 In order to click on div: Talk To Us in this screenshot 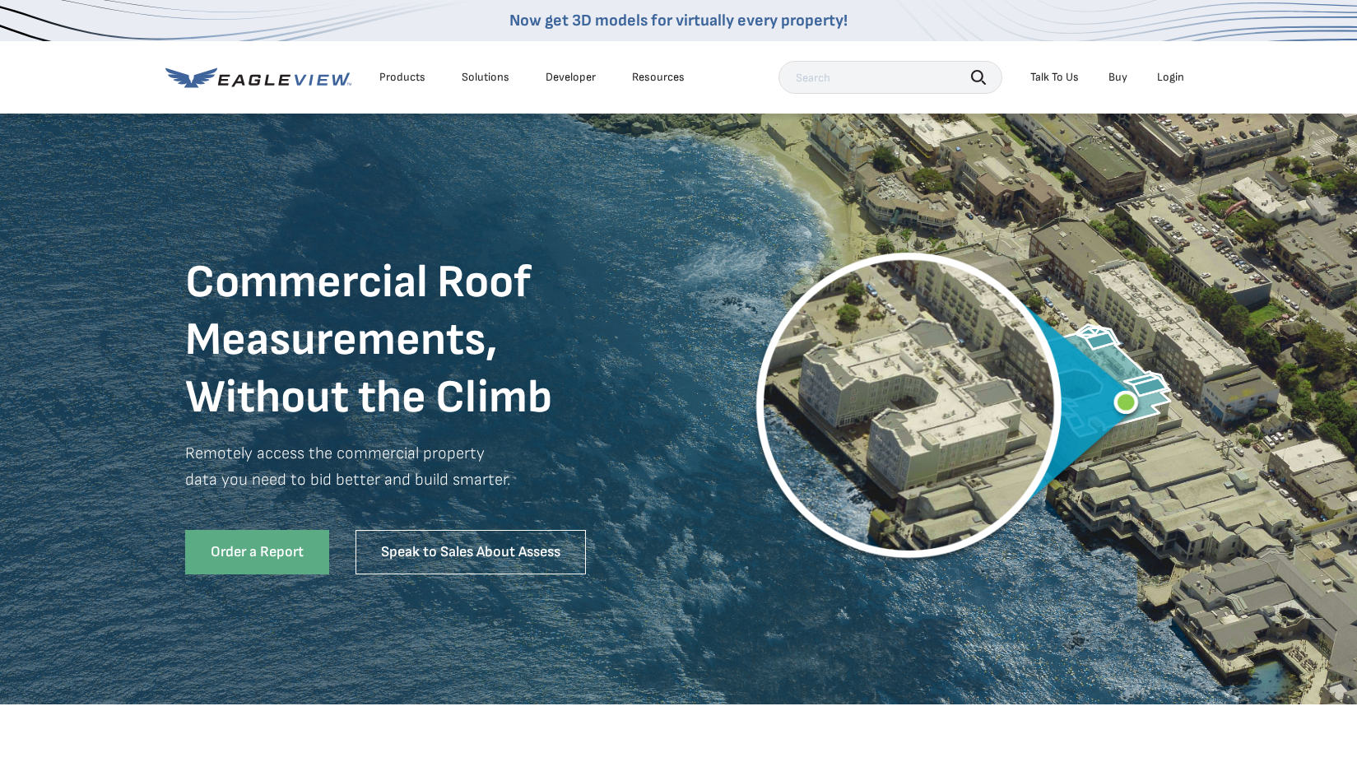, I will do `click(1054, 77)`.